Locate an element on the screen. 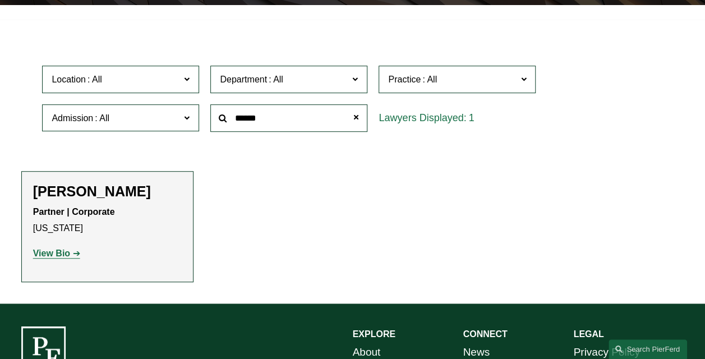 This screenshot has width=705, height=359. span: Location is located at coordinates (68, 79).